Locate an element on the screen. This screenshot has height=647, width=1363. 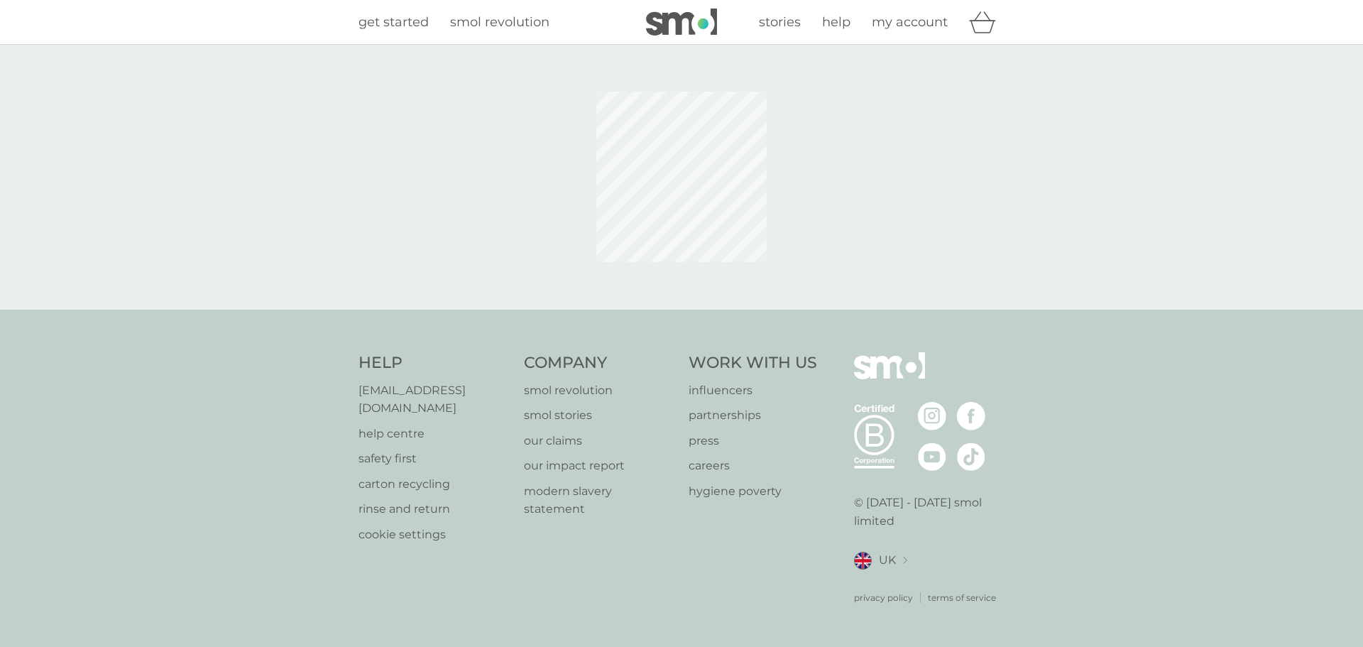
p: careers is located at coordinates (753, 466).